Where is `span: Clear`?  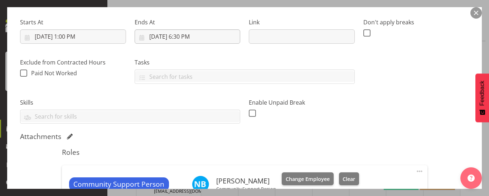 span: Clear is located at coordinates (349, 179).